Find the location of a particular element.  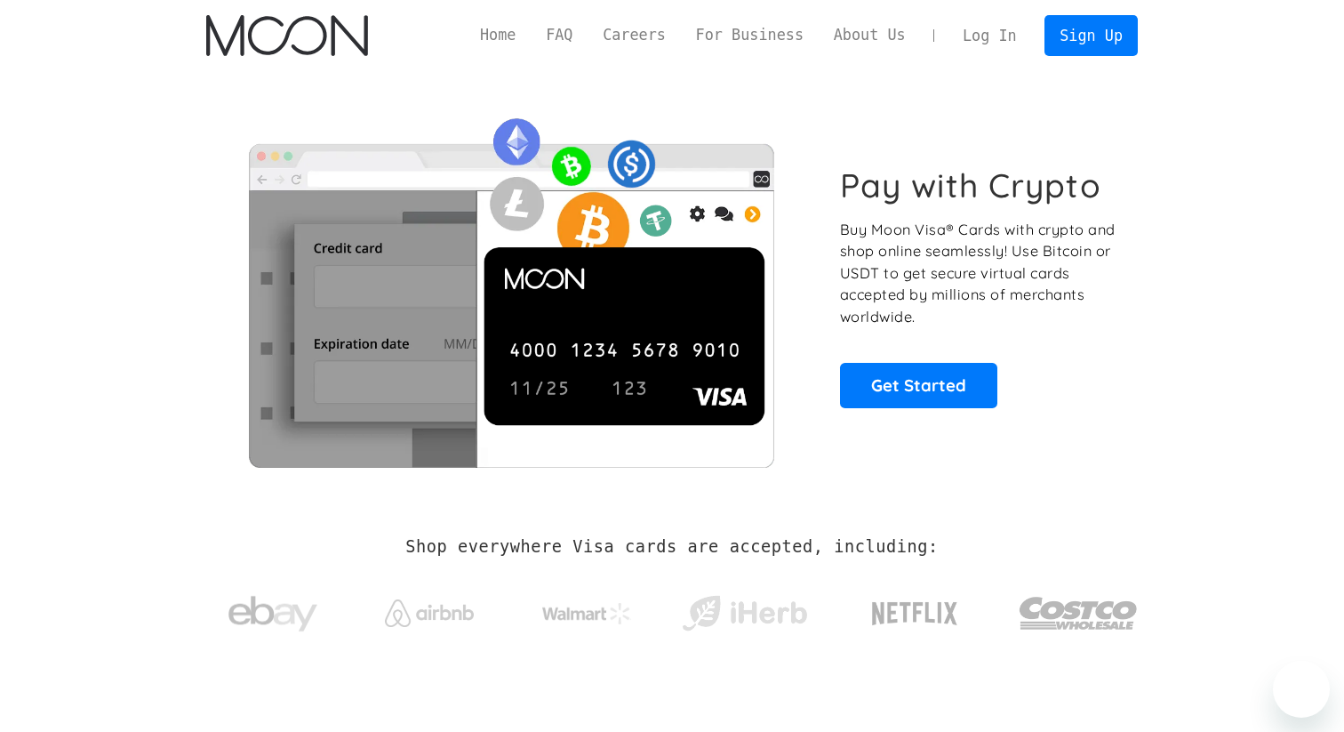

a: Get Started is located at coordinates (919, 385).